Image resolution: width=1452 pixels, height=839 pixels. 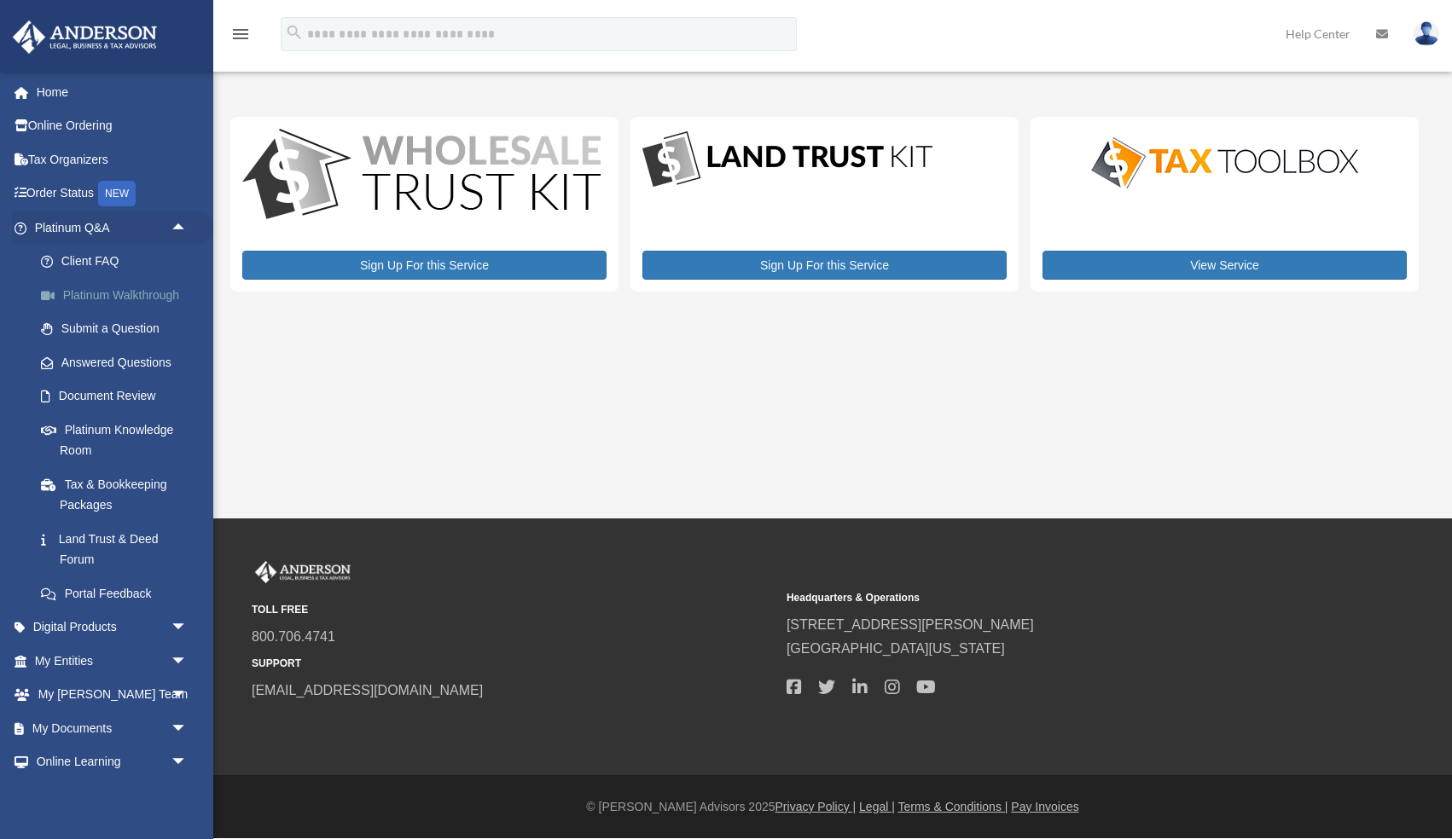 I want to click on small: Headquarters & Operations, so click(x=1047, y=598).